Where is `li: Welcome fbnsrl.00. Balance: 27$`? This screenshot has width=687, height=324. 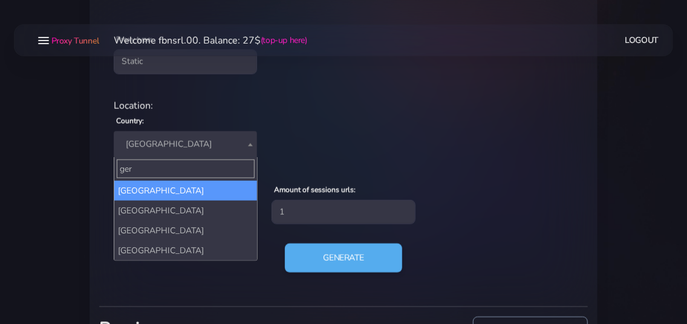
li: Welcome fbnsrl.00. Balance: 27$ is located at coordinates (203, 40).